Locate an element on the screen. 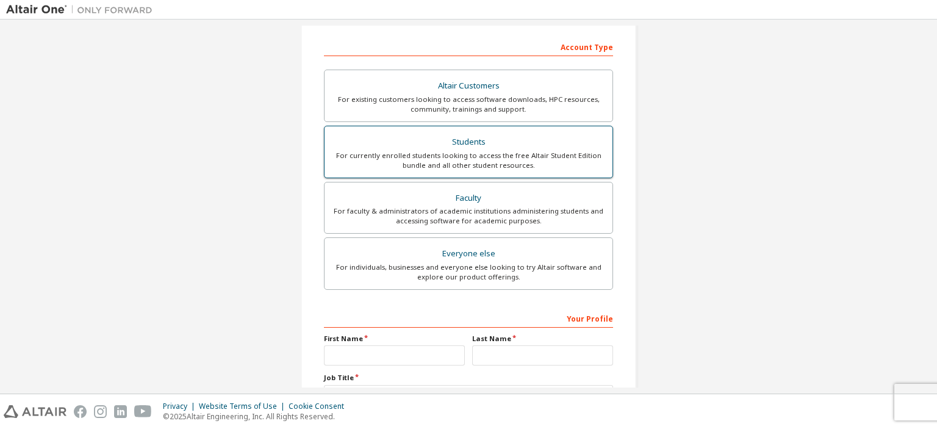 The image size is (937, 429). div: Privacy is located at coordinates (181, 406).